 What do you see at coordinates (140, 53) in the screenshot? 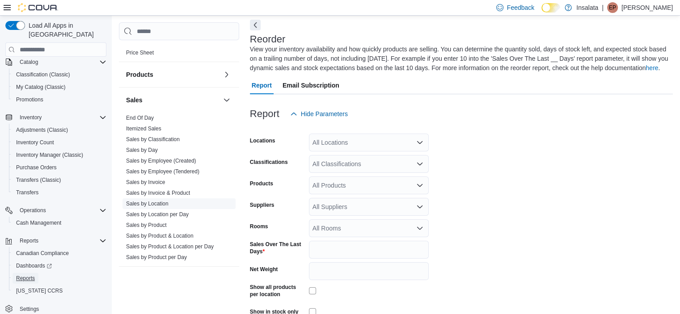
I see `span: Price Sheet` at bounding box center [140, 53].